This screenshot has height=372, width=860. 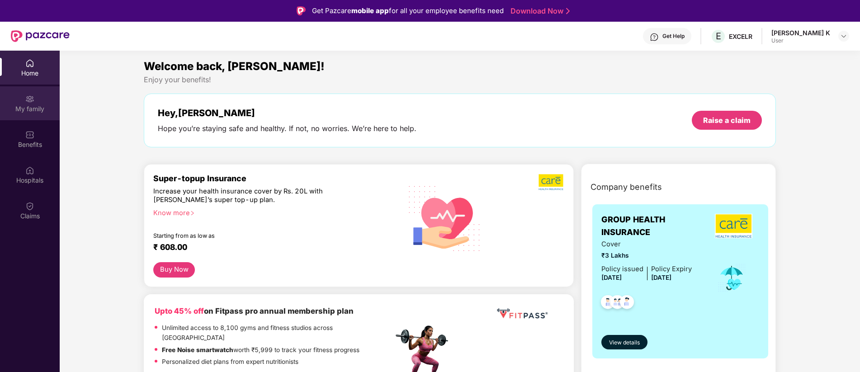 I want to click on img: svg+xml;base64,PHN2ZyBpZD0iQ2xhaW0iIHhtbG5zPSJodHRwOi8vd3d3LnczLm9yZy8yMDAwL3N2ZyIgd2lkdGg9IjIwIi..., so click(x=30, y=206).